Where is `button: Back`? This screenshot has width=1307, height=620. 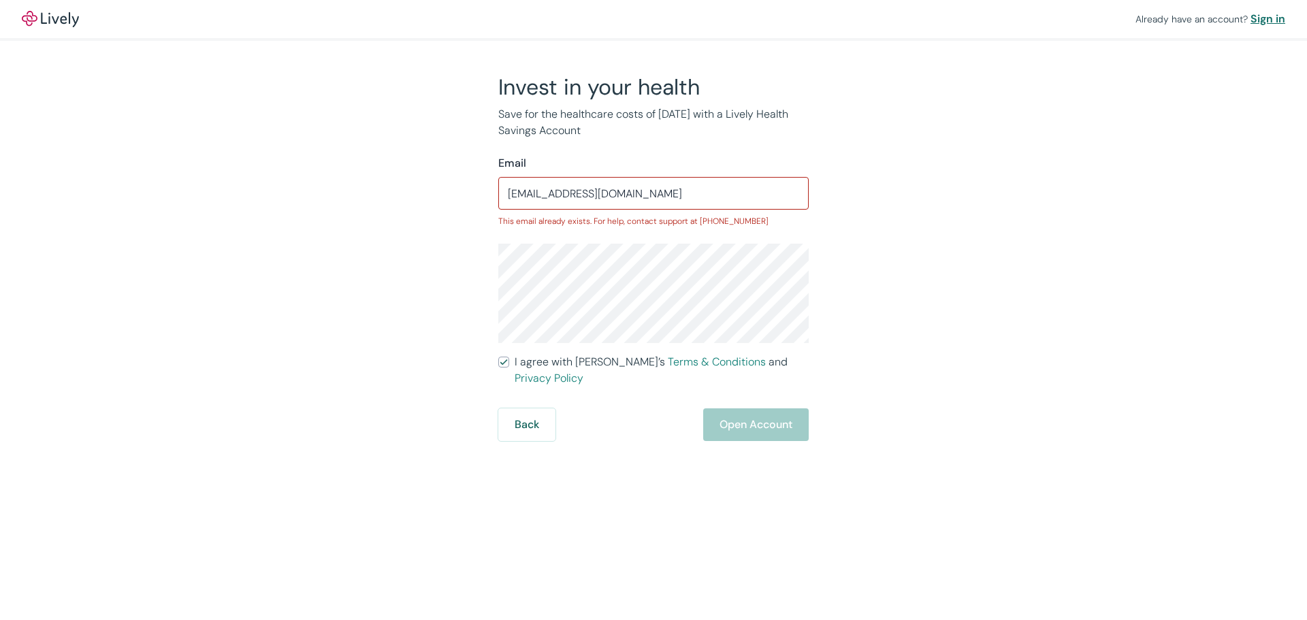
button: Back is located at coordinates (527, 425).